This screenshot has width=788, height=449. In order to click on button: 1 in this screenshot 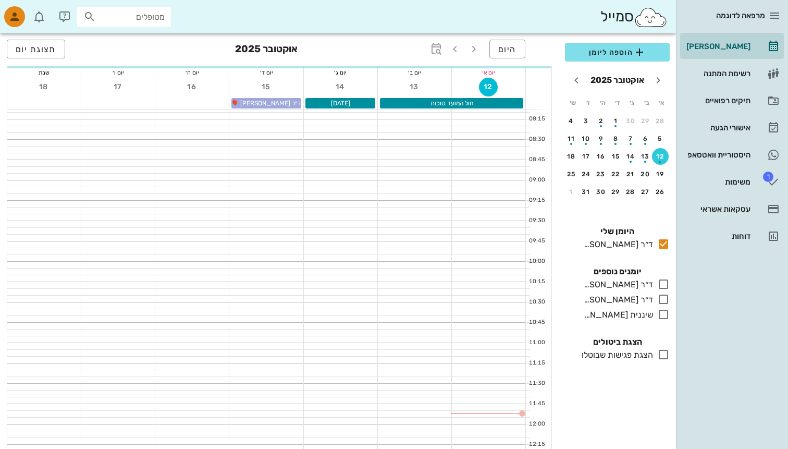, I will do `click(571, 192)`.